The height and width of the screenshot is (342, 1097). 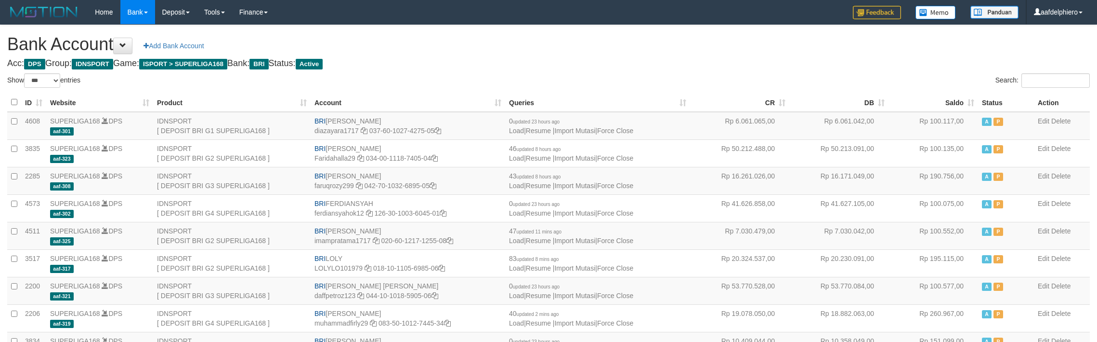 I want to click on td: 3835, so click(x=34, y=153).